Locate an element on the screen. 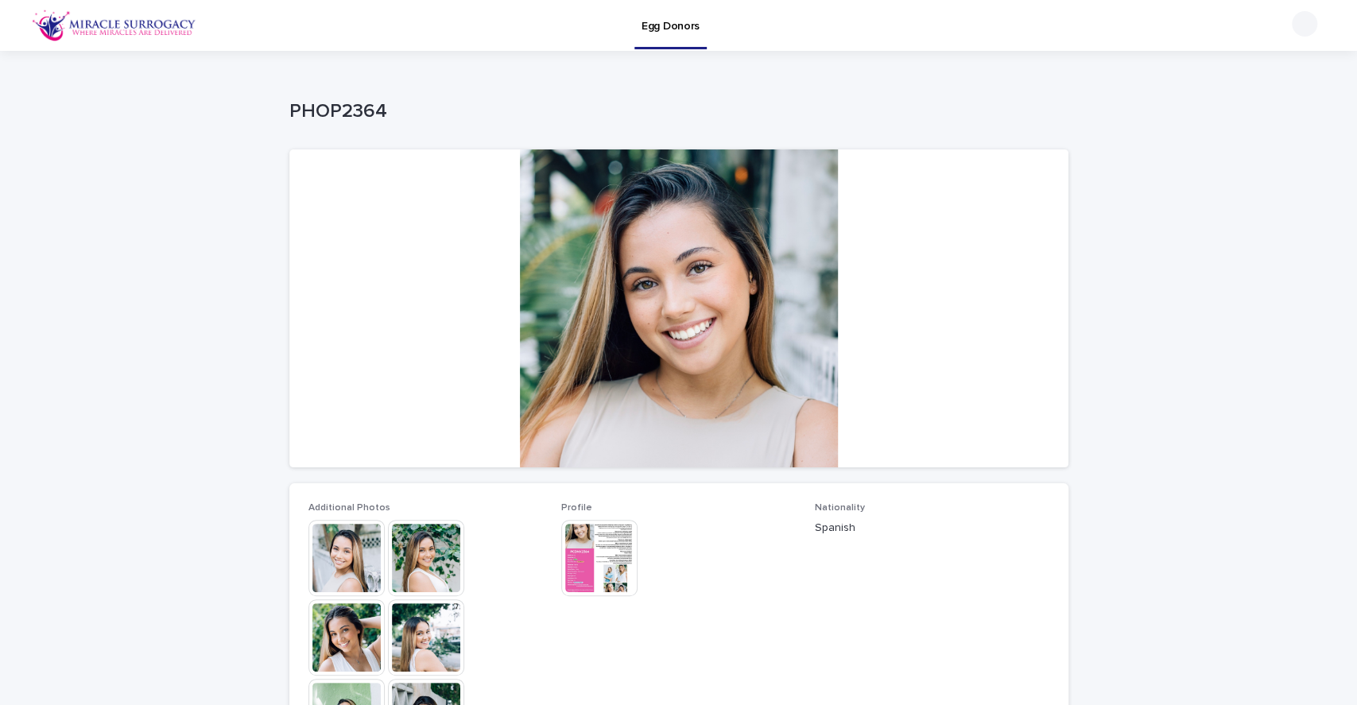  span: Profile is located at coordinates (576, 508).